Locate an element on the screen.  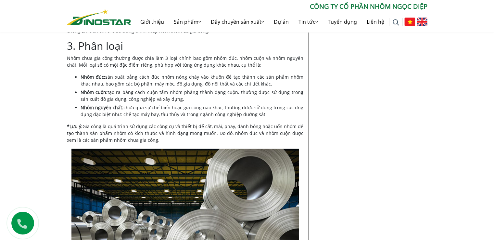
strong: Nhôm nguyên chất: is located at coordinates (102, 107).